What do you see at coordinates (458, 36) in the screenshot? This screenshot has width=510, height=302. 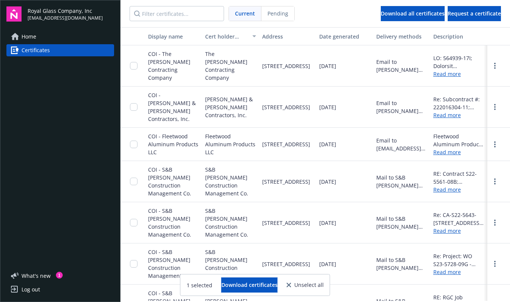 I see `button: Description` at bounding box center [458, 36].